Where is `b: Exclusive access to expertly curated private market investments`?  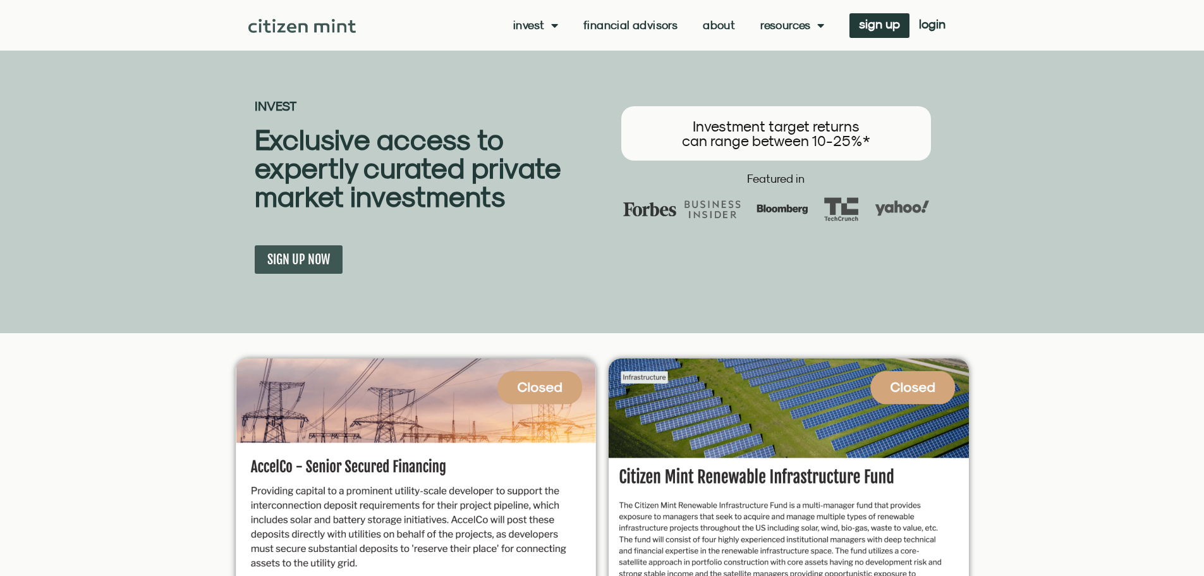
b: Exclusive access to expertly curated private market investments is located at coordinates (408, 167).